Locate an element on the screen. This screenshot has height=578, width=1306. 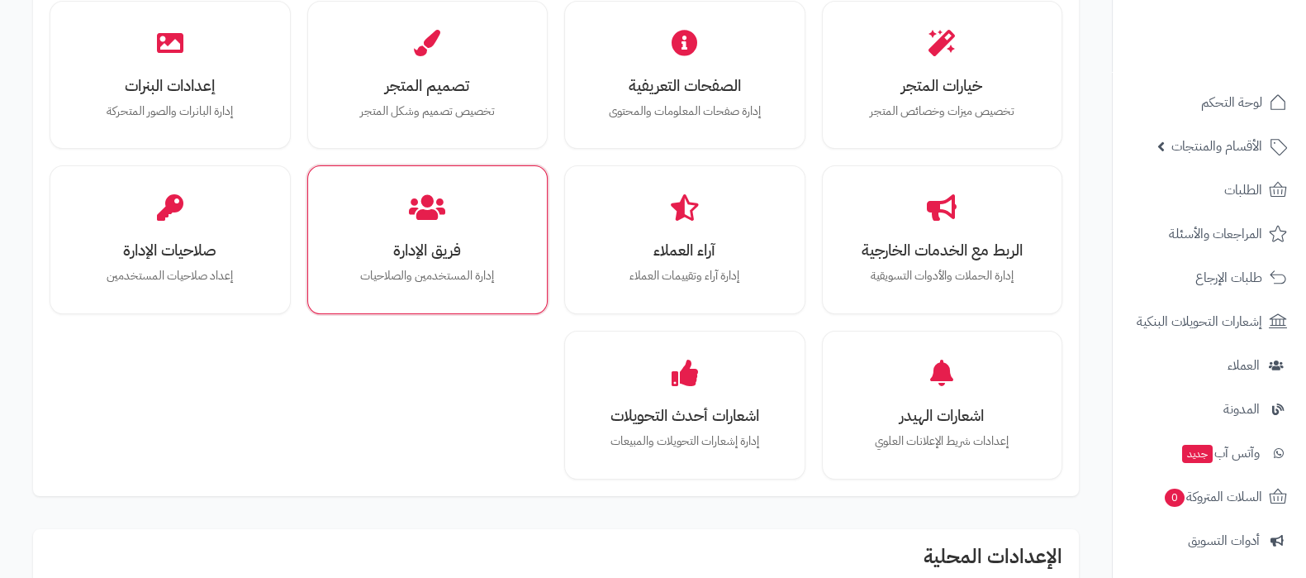
span: أدوات التسويق is located at coordinates (1224, 540).